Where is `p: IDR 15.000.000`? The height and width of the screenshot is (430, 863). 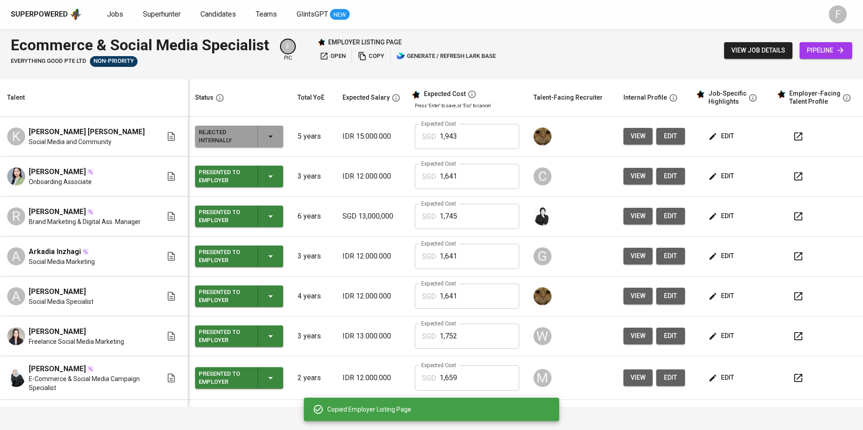
p: IDR 15.000.000 is located at coordinates (371, 137).